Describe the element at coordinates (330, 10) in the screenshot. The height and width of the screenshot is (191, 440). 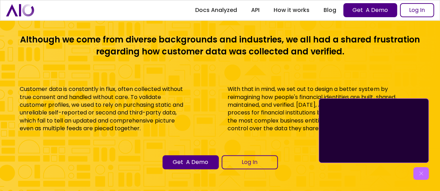
I see `a: Blog` at that location.